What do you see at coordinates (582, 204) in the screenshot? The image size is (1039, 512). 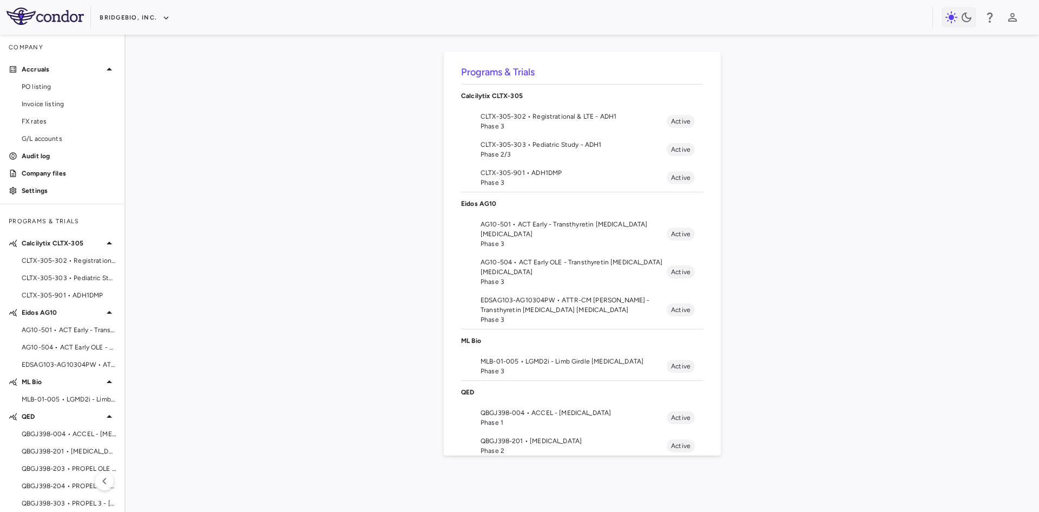 I see `div: Eidos AG10` at bounding box center [582, 204].